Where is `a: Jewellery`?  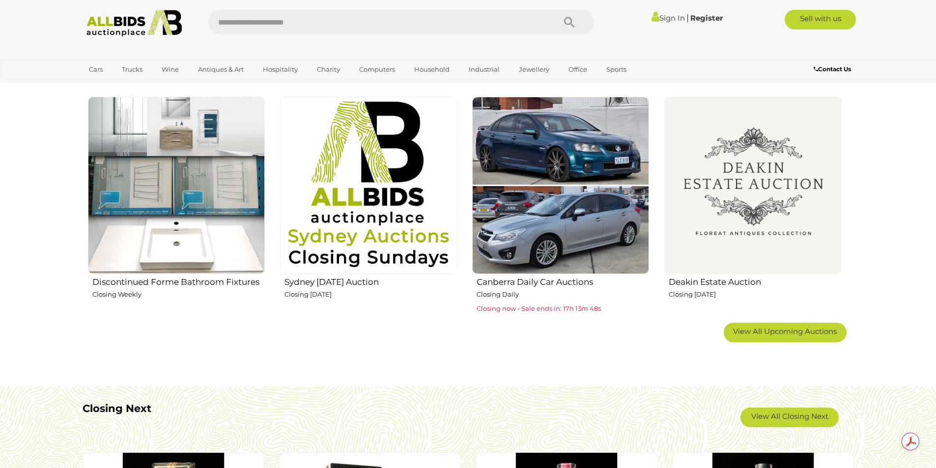 a: Jewellery is located at coordinates (534, 69).